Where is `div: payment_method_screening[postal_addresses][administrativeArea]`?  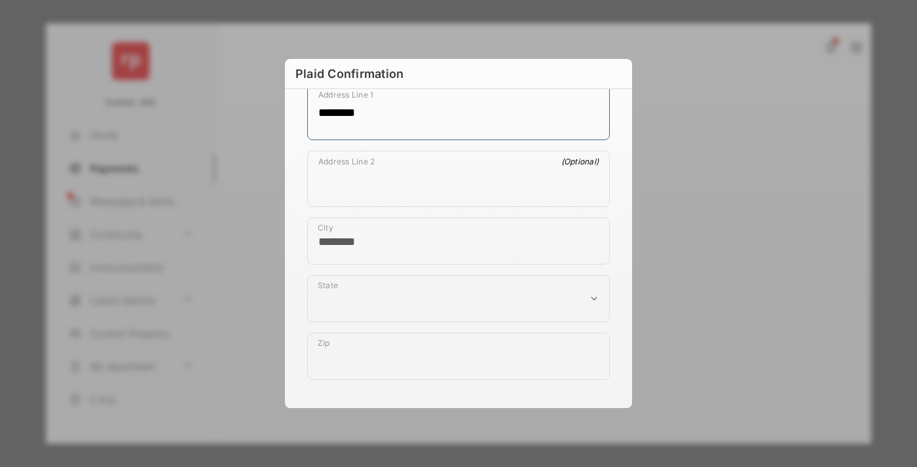
div: payment_method_screening[postal_addresses][administrativeArea] is located at coordinates (459, 299).